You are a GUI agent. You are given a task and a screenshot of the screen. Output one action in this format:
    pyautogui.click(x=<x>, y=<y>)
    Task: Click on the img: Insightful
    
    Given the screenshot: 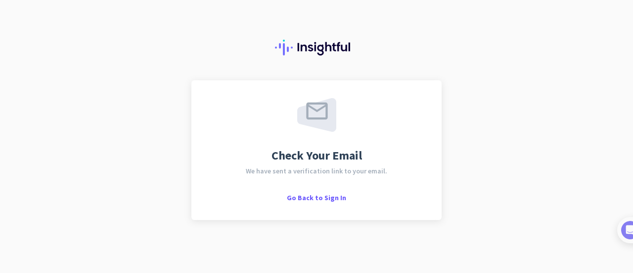 What is the action you would take?
    pyautogui.click(x=317, y=48)
    